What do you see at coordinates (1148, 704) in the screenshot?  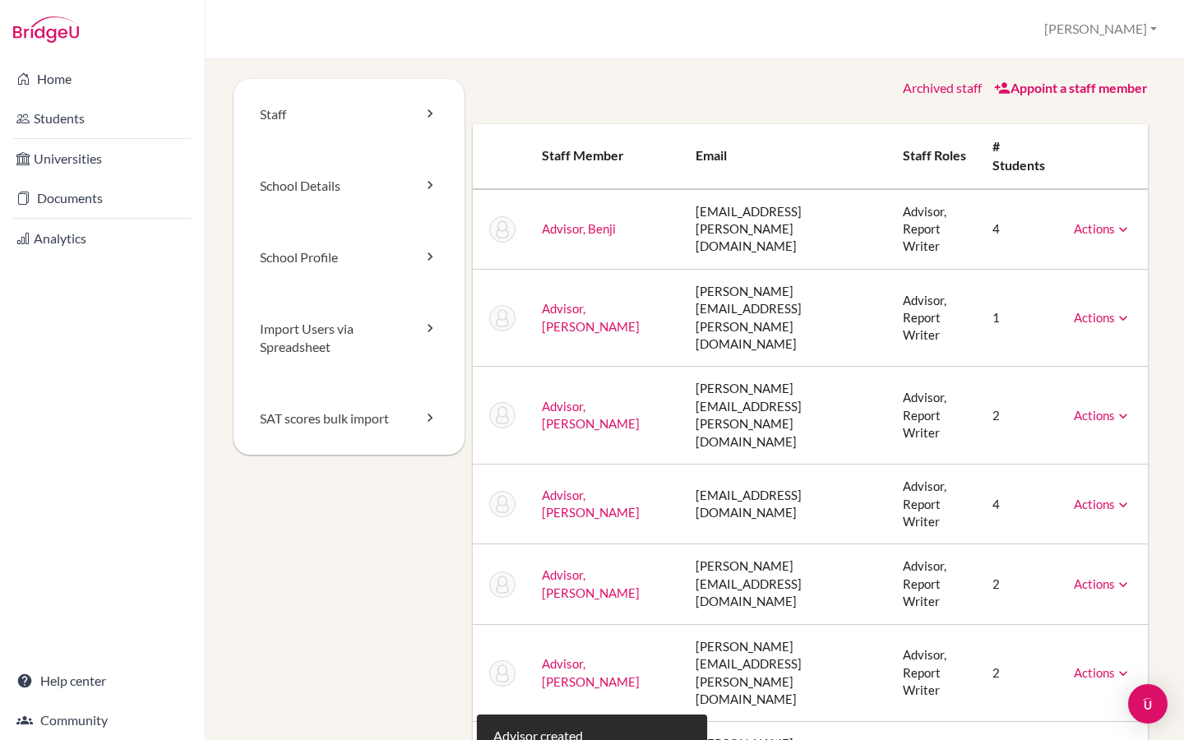 I see `div: Open Intercom Messenger` at bounding box center [1148, 704].